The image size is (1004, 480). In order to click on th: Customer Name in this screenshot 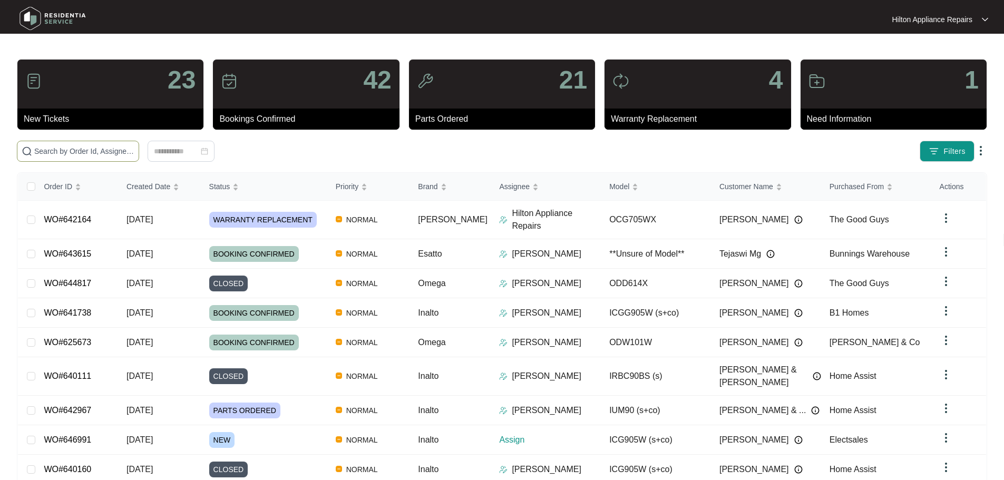, I will do `click(766, 187)`.